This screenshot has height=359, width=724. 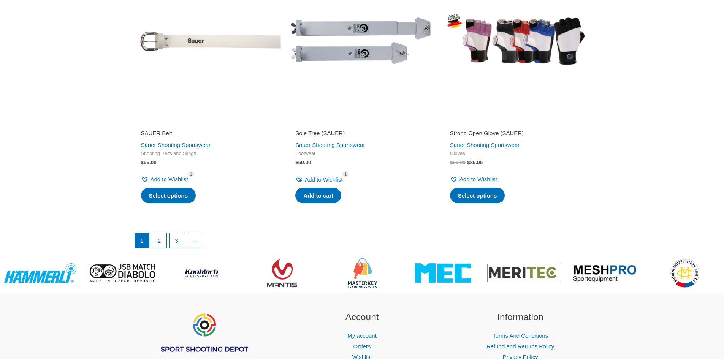 What do you see at coordinates (362, 317) in the screenshot?
I see `h2: Account` at bounding box center [362, 317].